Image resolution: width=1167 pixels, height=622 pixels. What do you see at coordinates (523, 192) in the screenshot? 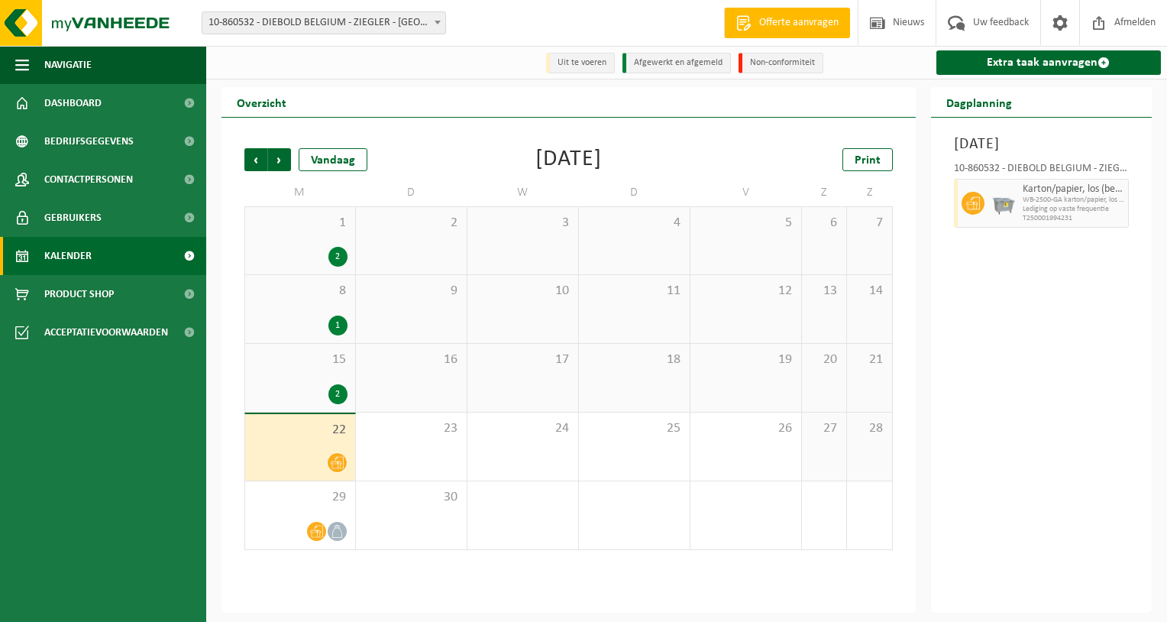
I see `td: W` at bounding box center [523, 192].